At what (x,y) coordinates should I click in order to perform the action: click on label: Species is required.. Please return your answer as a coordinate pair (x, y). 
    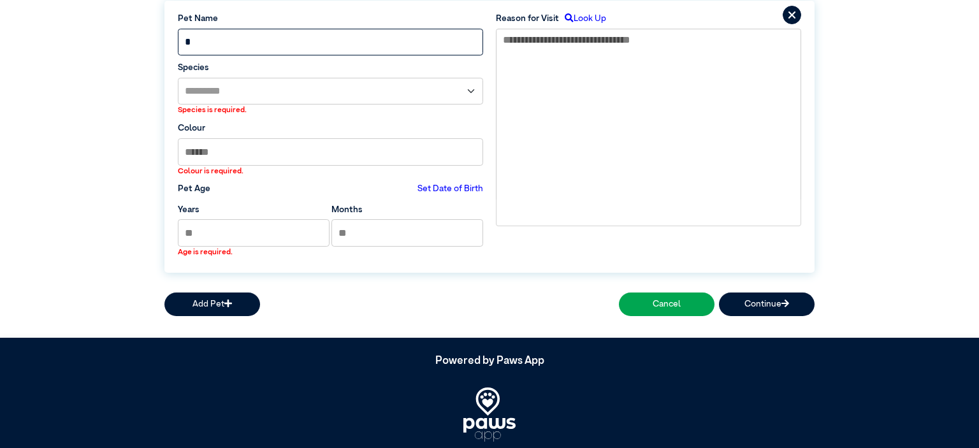
    Looking at the image, I should click on (330, 110).